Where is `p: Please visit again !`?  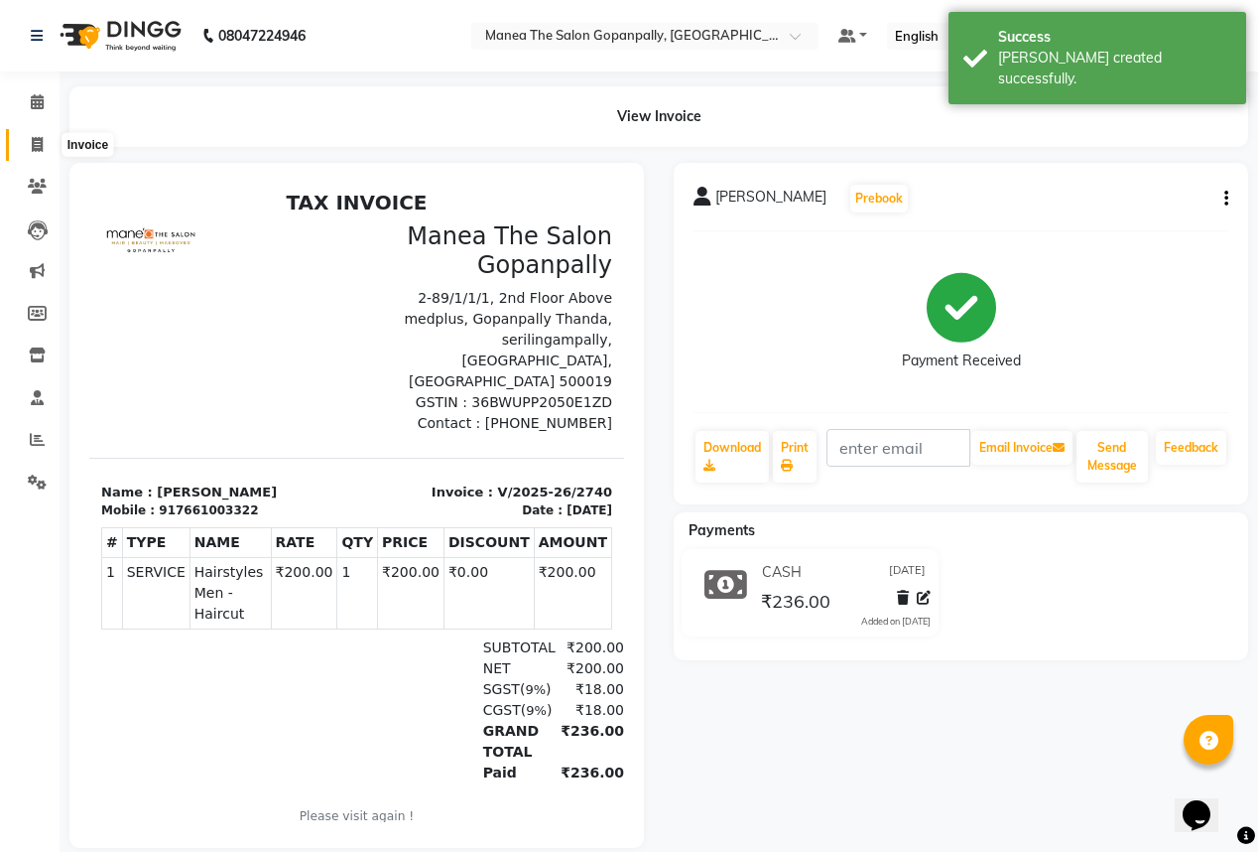 p: Please visit again ! is located at coordinates (267, 633).